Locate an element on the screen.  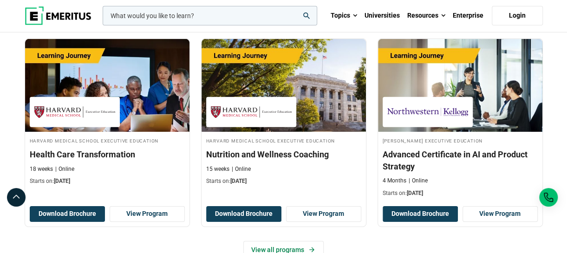
p: 15 weeks is located at coordinates (218, 169).